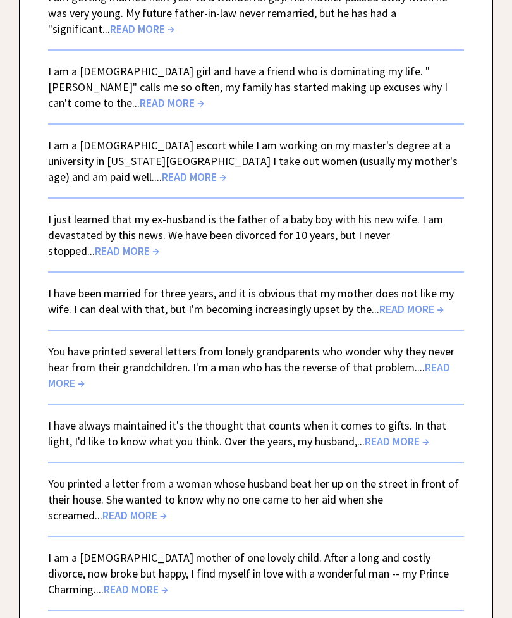  What do you see at coordinates (247, 433) in the screenshot?
I see `a: I have always maintained it's the thought that counts when it comes to gifts. In that light, I'd ...` at bounding box center [247, 433].